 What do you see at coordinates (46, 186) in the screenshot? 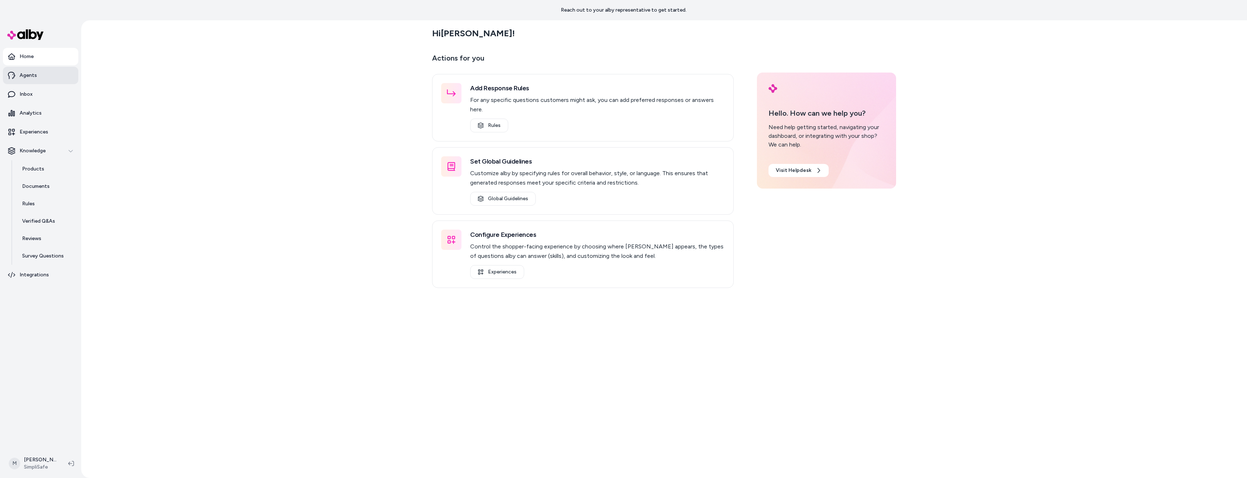
I see `a: Documents` at bounding box center [46, 186].